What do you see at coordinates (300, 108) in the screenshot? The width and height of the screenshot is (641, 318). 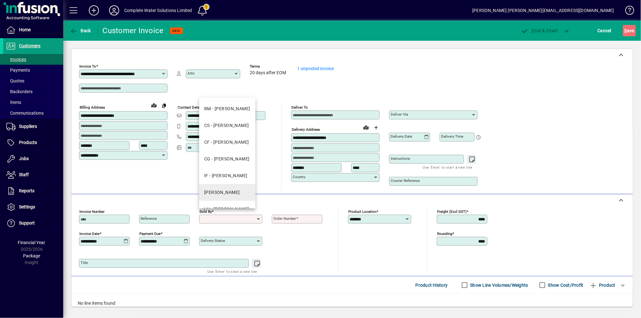 I see `mat-label: Deliver To` at bounding box center [300, 108].